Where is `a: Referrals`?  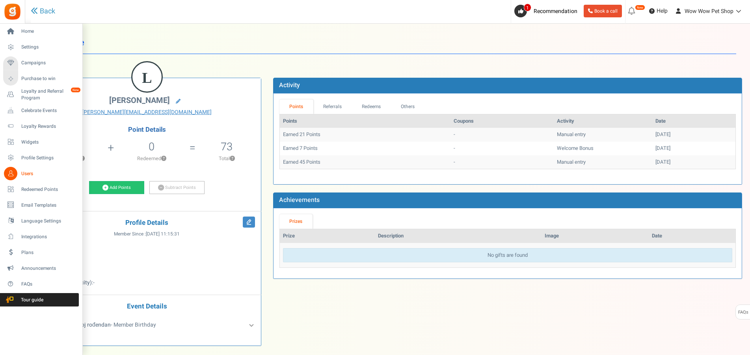
a: Referrals is located at coordinates (333, 106).